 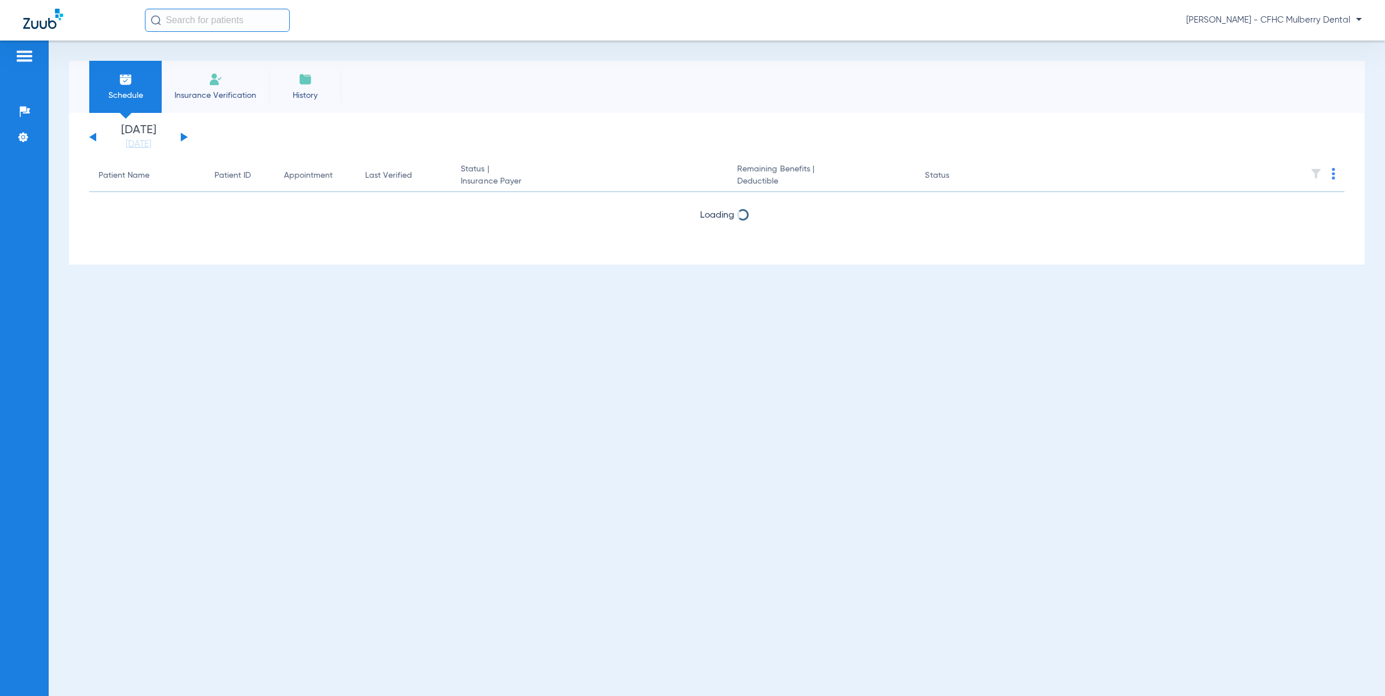 I want to click on img: group-dot-blue.svg, so click(x=1333, y=174).